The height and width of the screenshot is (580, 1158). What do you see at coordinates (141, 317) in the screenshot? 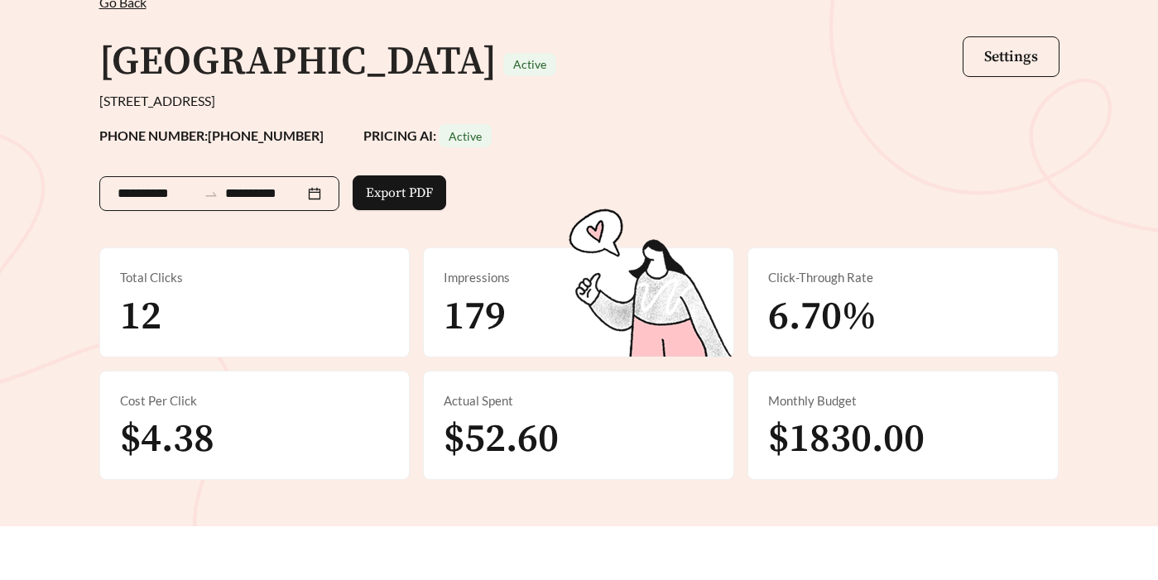
I see `span: 12` at bounding box center [141, 317].